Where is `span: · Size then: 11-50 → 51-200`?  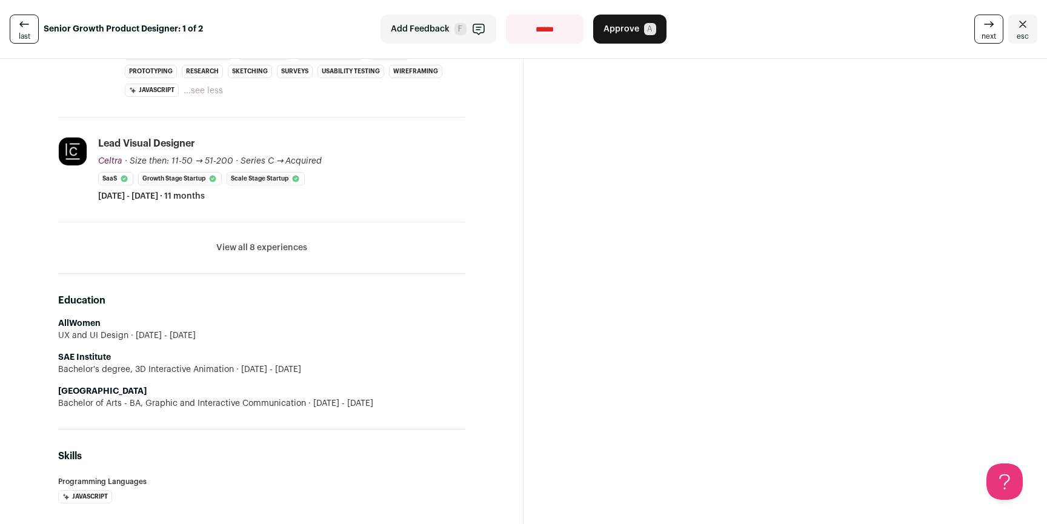
span: · Size then: 11-50 → 51-200 is located at coordinates (179, 161).